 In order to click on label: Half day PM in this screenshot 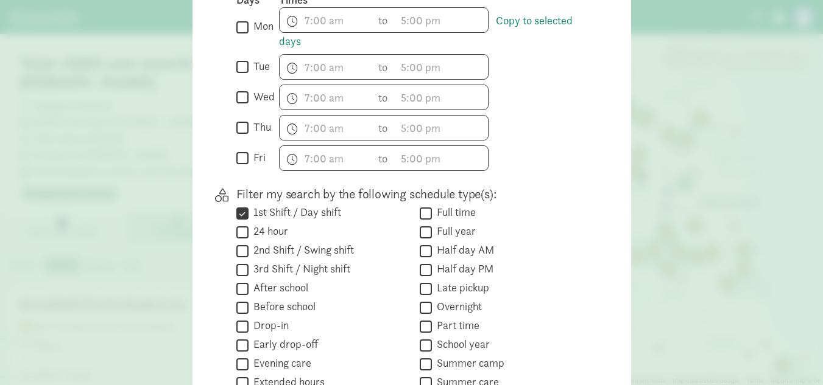, I will do `click(462, 269)`.